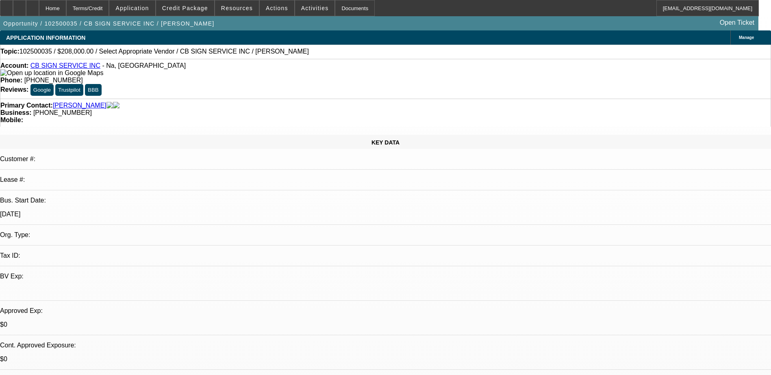 The width and height of the screenshot is (771, 375). What do you see at coordinates (746, 37) in the screenshot?
I see `span: Manage` at bounding box center [746, 37].